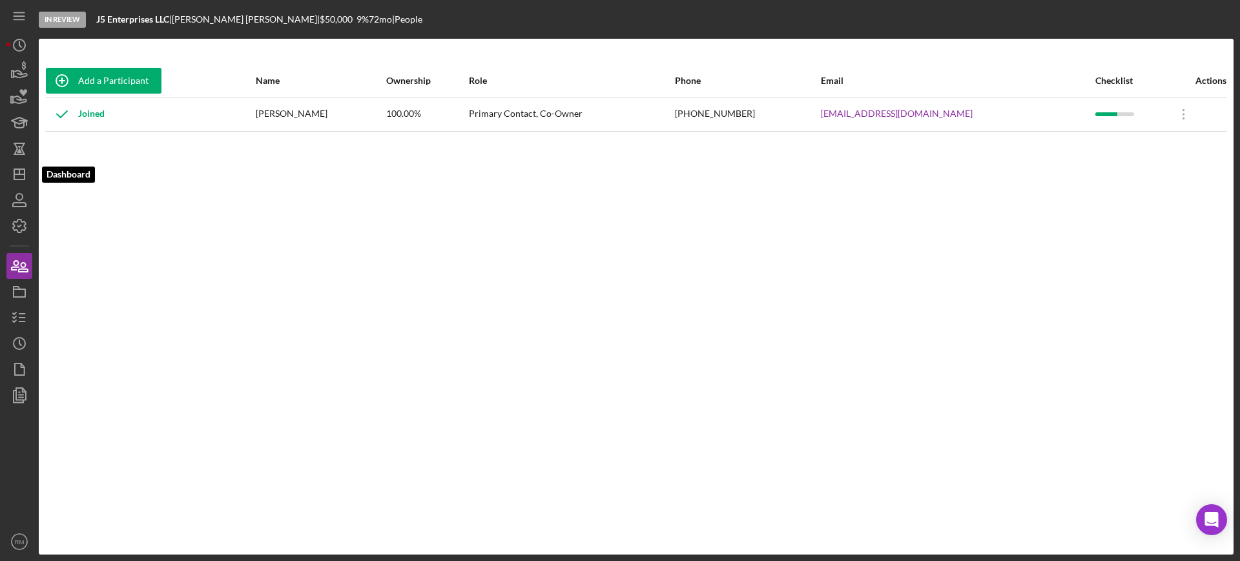 Image resolution: width=1240 pixels, height=561 pixels. What do you see at coordinates (362, 19) in the screenshot?
I see `div: 9 %` at bounding box center [362, 19].